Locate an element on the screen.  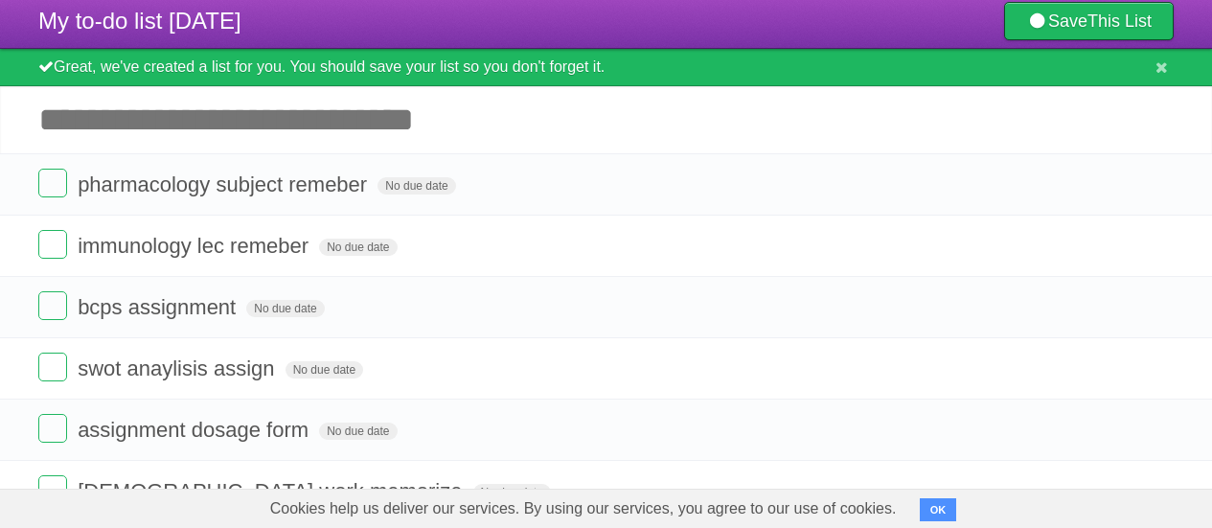
button: OK is located at coordinates (938, 510).